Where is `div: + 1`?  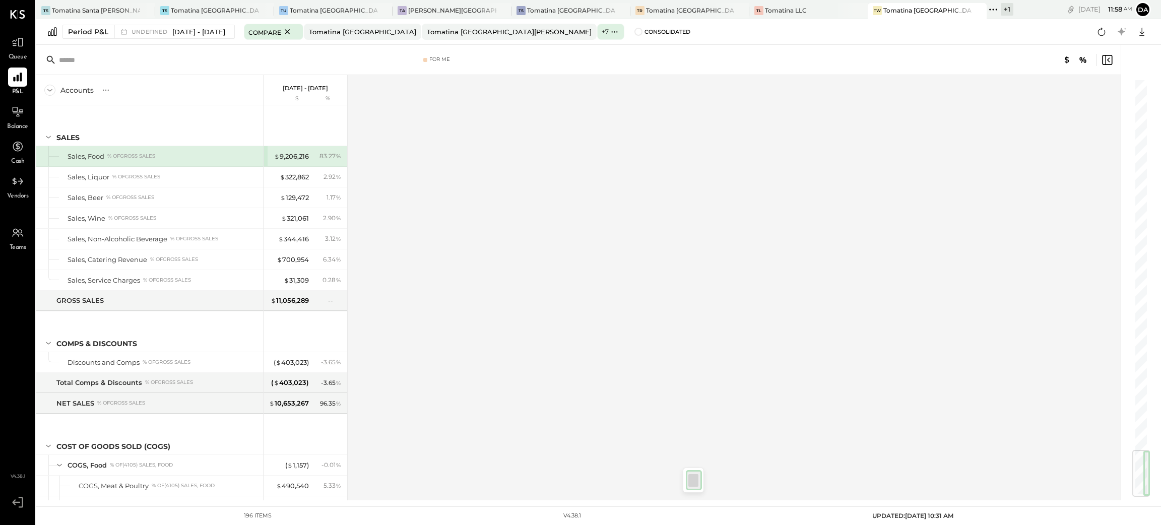
div: + 1 is located at coordinates (1007, 9).